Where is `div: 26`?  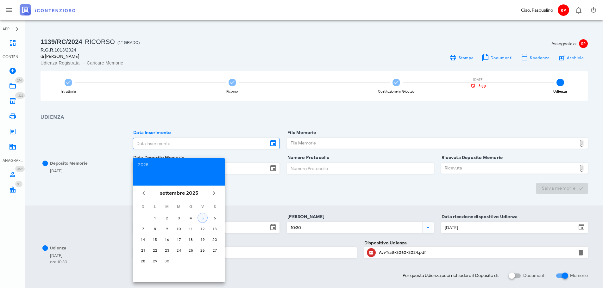
div: 26 is located at coordinates (203, 250).